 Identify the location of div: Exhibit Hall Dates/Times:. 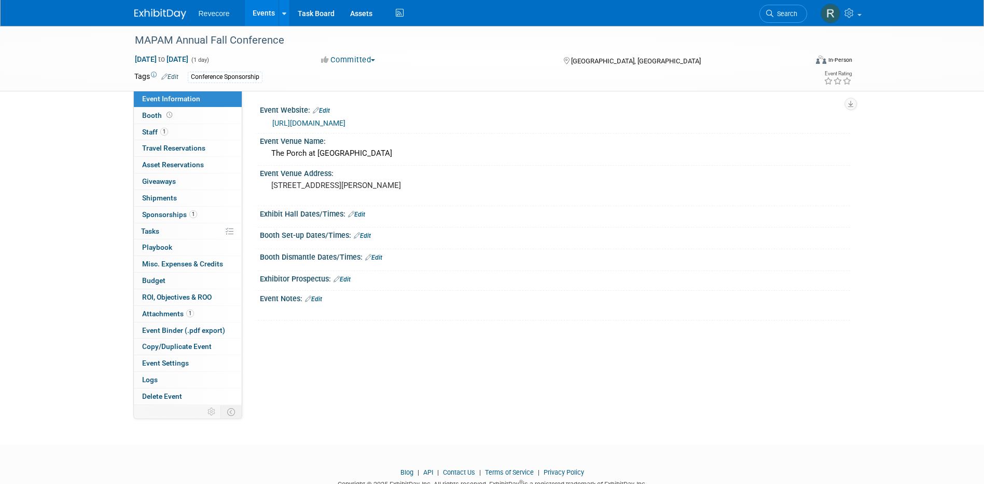
(555, 213).